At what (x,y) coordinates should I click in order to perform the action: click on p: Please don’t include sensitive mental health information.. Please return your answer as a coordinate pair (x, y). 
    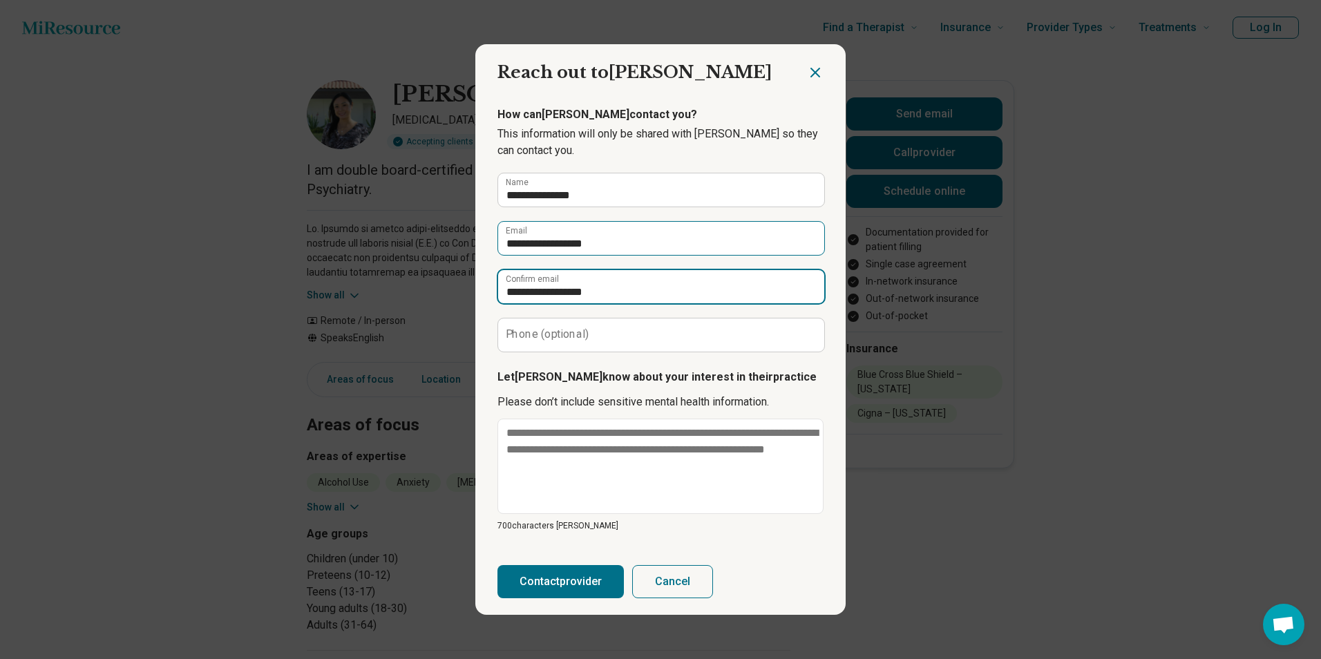
    Looking at the image, I should click on (661, 402).